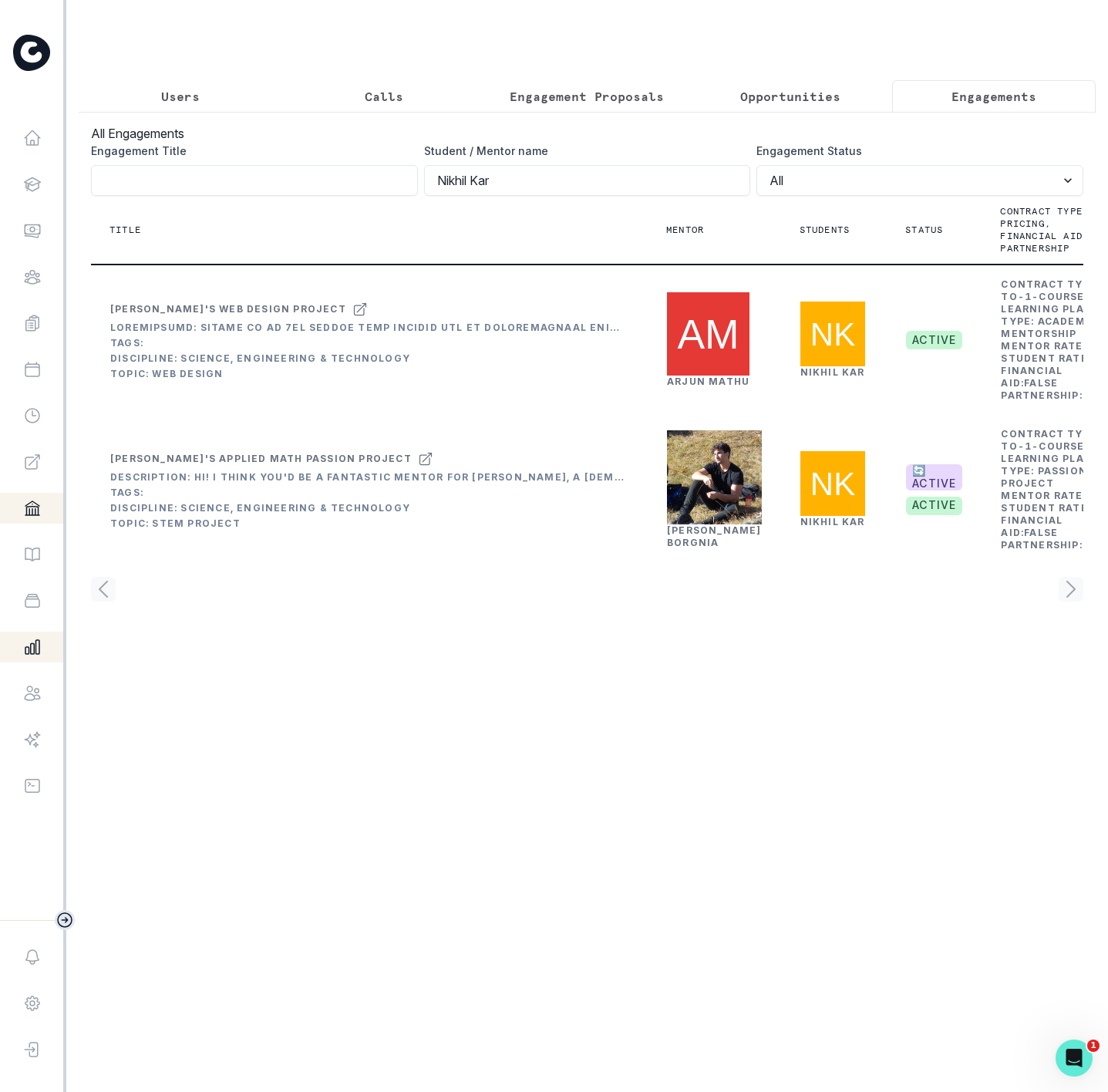 Image resolution: width=1108 pixels, height=1092 pixels. Describe the element at coordinates (1093, 1045) in the screenshot. I see `span: 1` at that location.